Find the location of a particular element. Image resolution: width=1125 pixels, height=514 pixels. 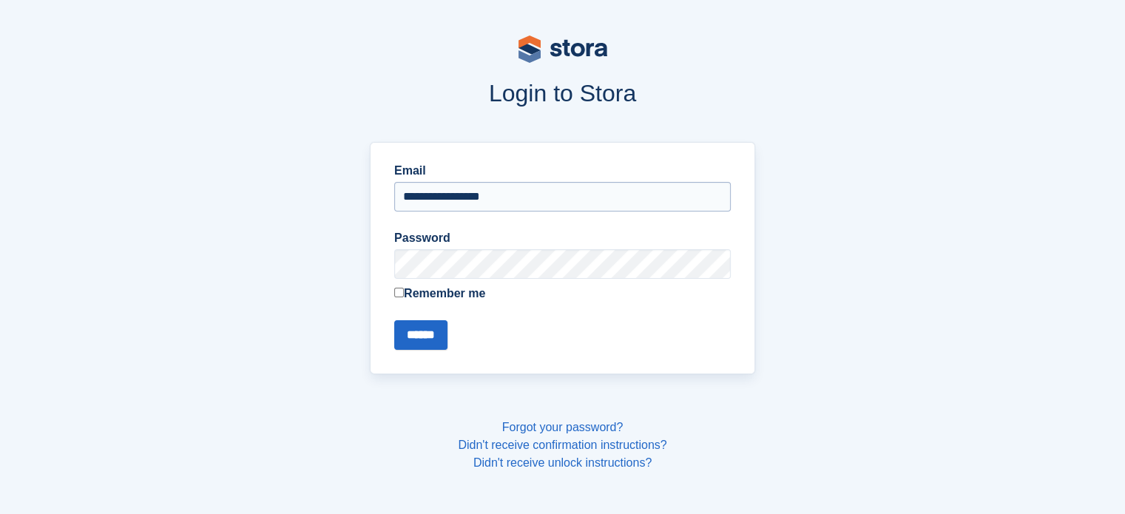

a: Forgot your password? is located at coordinates (563, 427).